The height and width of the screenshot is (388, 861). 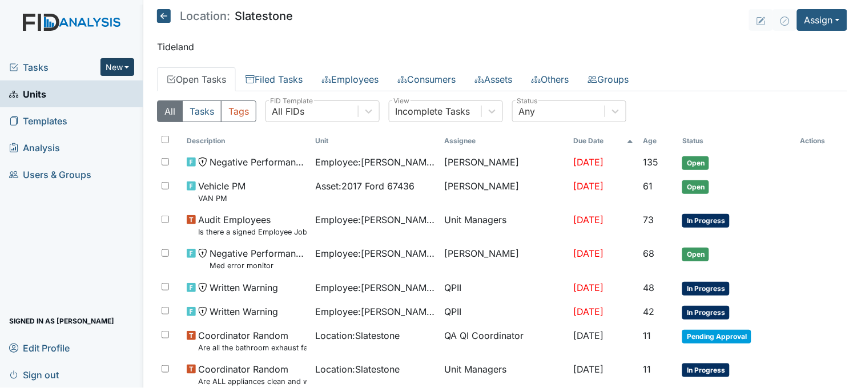 What do you see at coordinates (288, 111) in the screenshot?
I see `div: All FIDs` at bounding box center [288, 111].